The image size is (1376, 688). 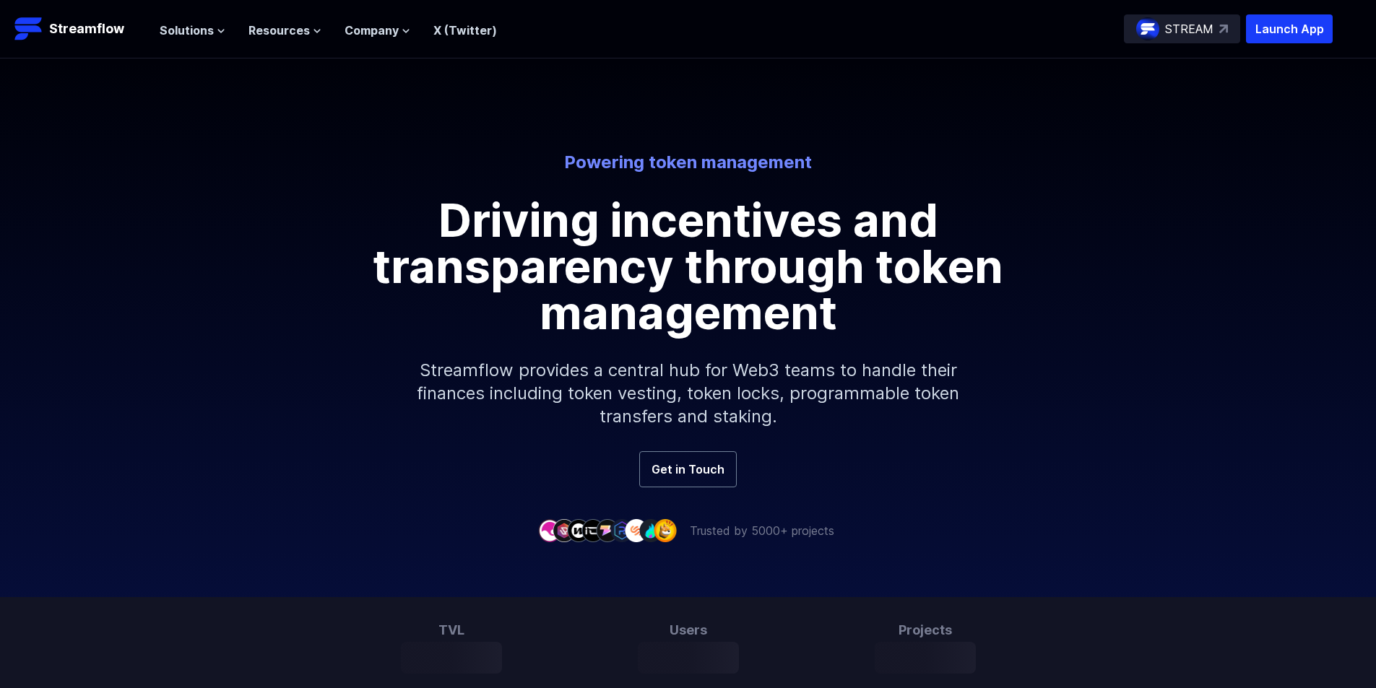 What do you see at coordinates (1148, 29) in the screenshot?
I see `img: streamflow-logo-circle.png` at bounding box center [1148, 29].